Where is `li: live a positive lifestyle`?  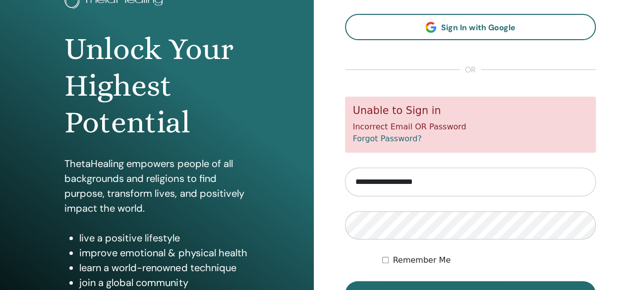 li: live a positive lifestyle is located at coordinates (164, 238).